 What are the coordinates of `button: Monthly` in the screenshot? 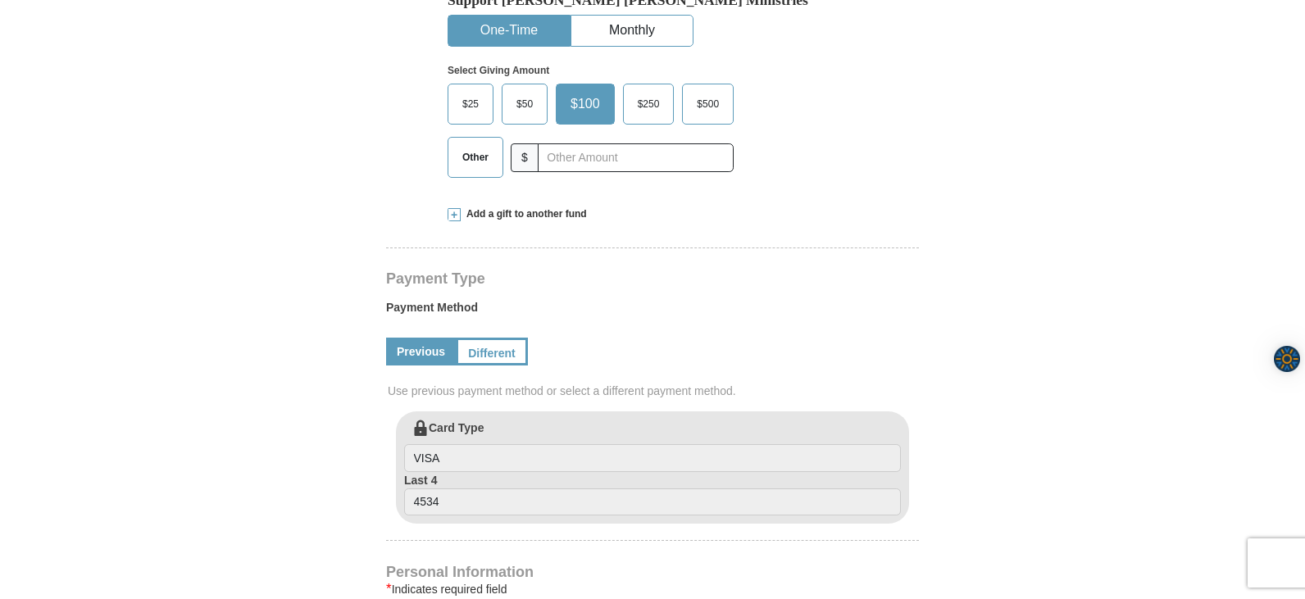 It's located at (632, 30).